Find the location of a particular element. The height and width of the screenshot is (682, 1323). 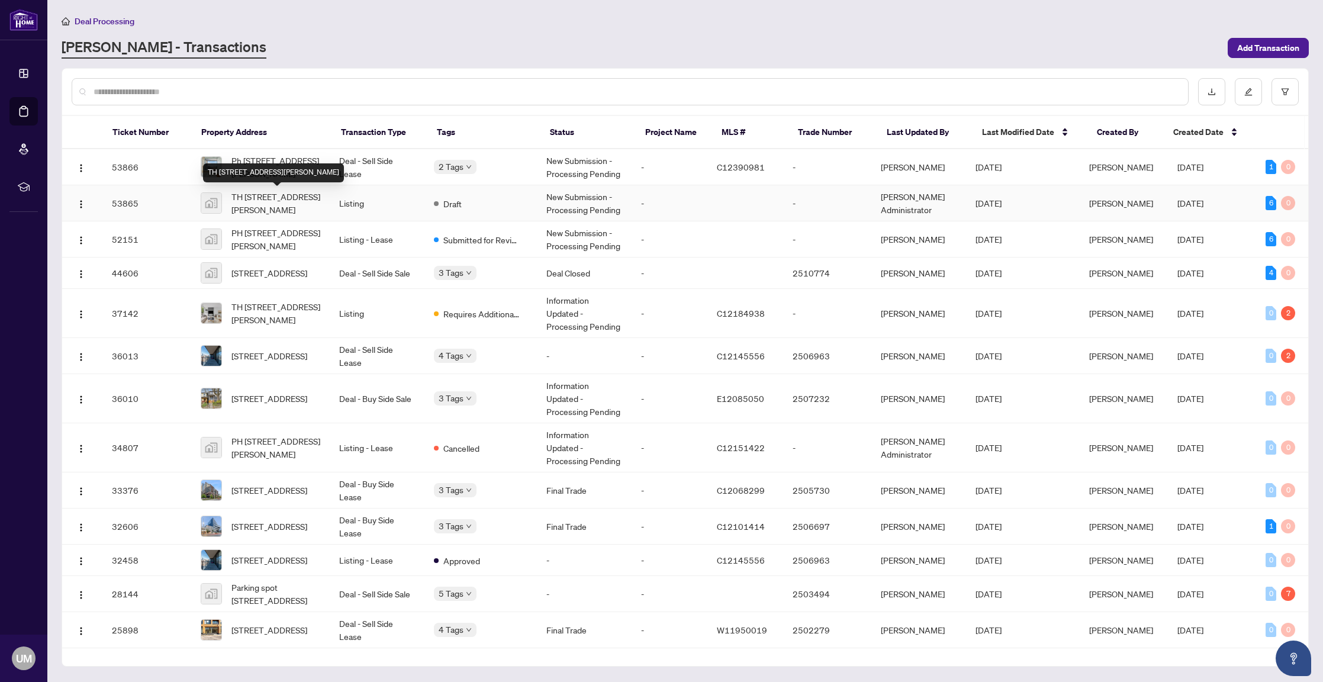

span: C12101414 is located at coordinates (741, 526).